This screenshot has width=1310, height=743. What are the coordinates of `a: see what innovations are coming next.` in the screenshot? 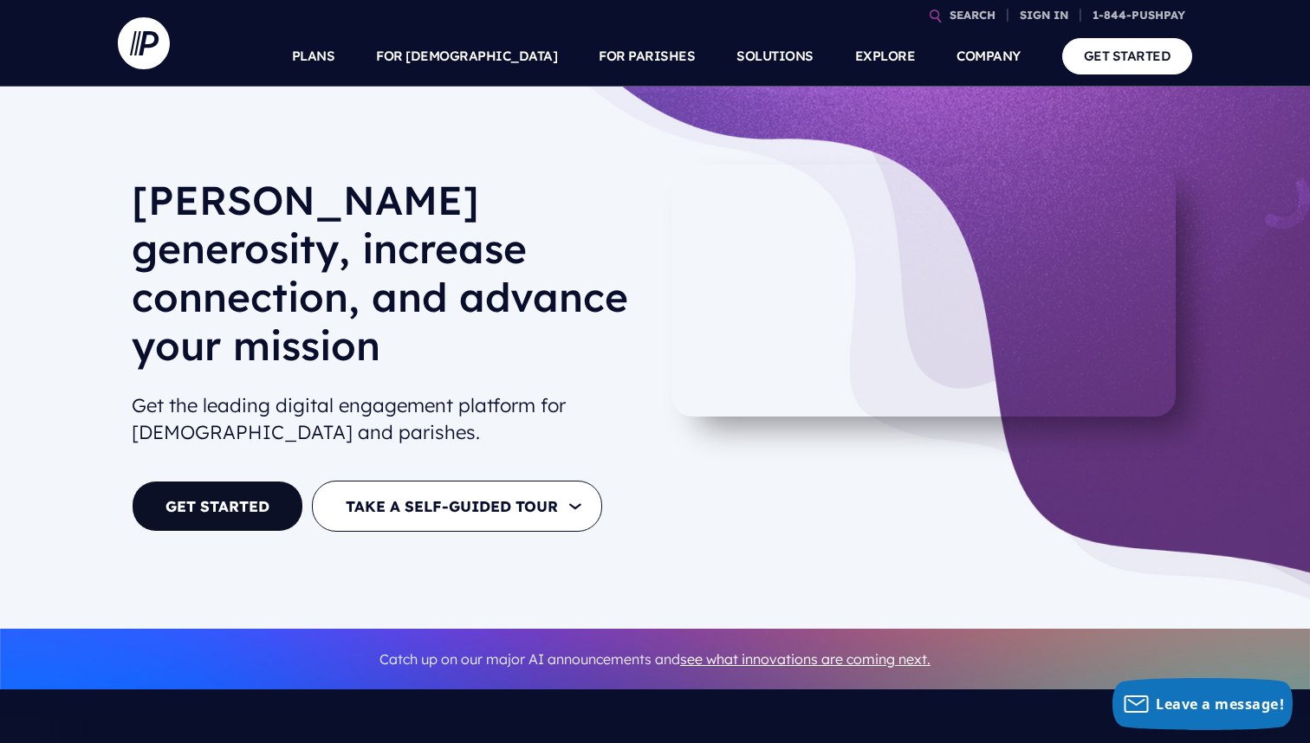 It's located at (805, 659).